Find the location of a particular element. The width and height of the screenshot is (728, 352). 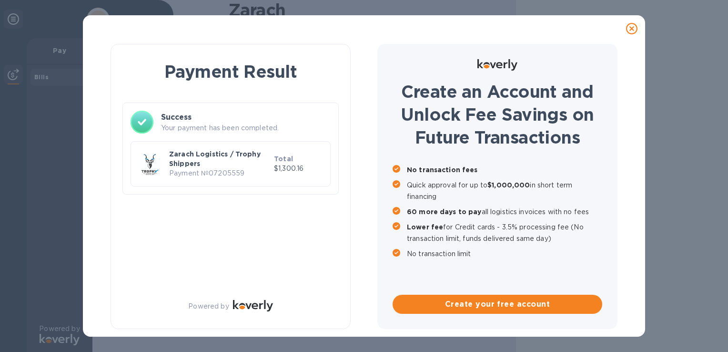

b: $1,000,000 is located at coordinates (509, 185).